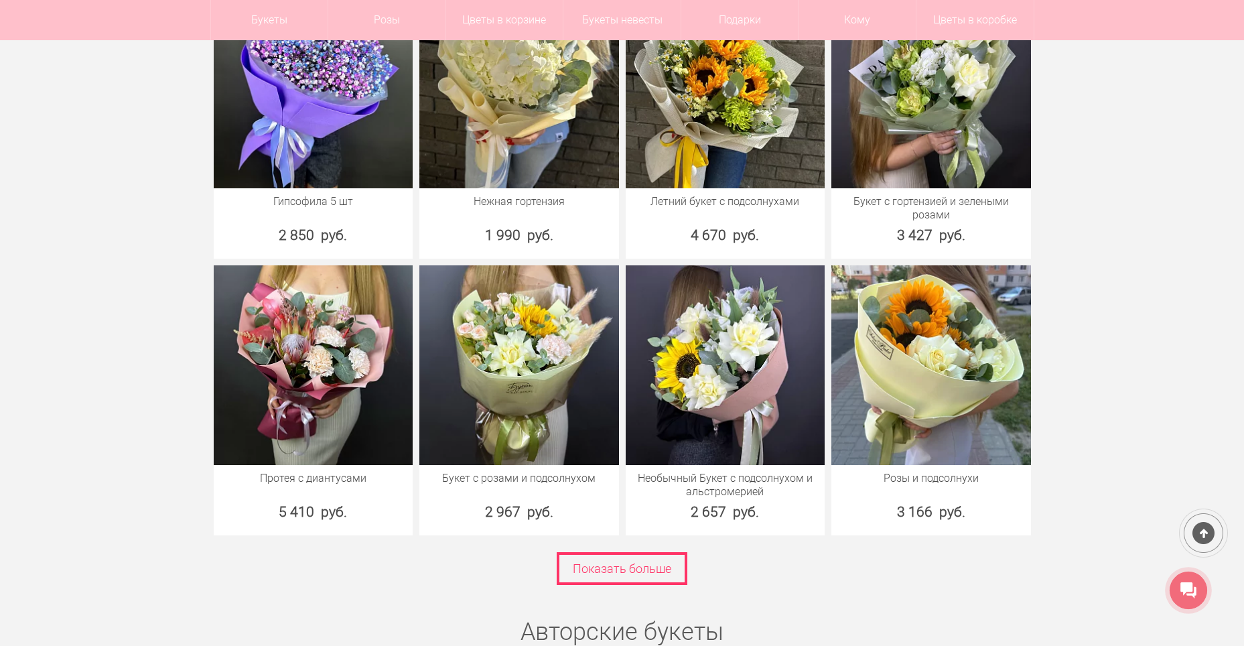 This screenshot has width=1244, height=646. Describe the element at coordinates (931, 235) in the screenshot. I see `div: 3 427 руб.` at that location.